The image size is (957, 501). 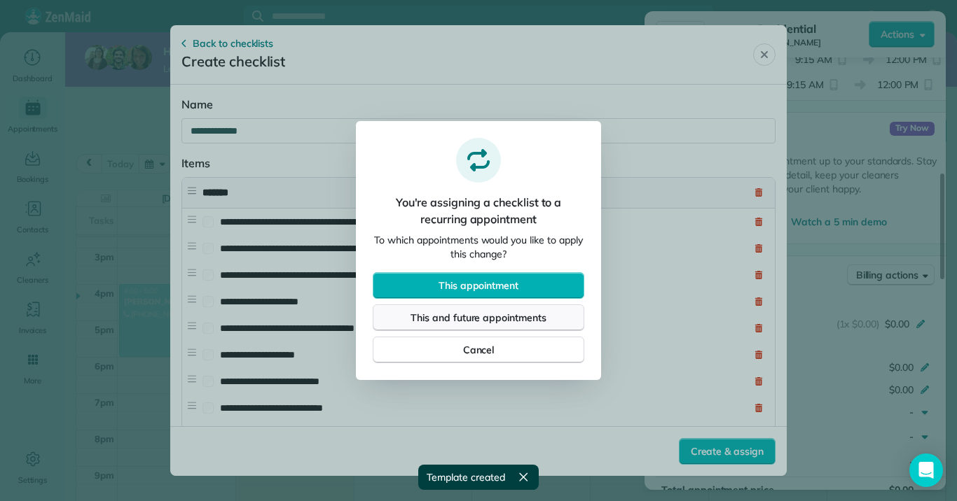 What do you see at coordinates (478, 247) in the screenshot?
I see `span: To which appointments would you like to apply this change?` at bounding box center [478, 247].